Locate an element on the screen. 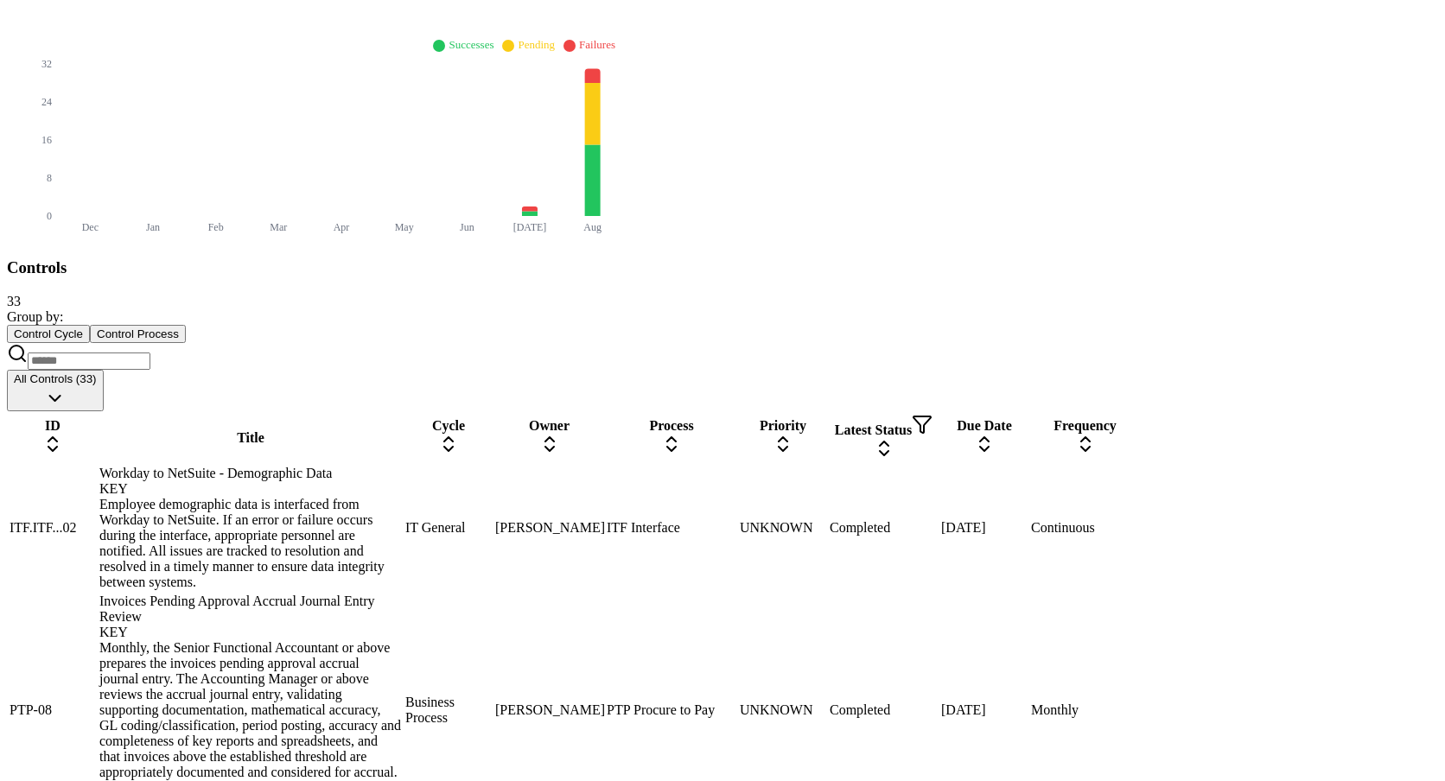  div: Due Date is located at coordinates (984, 426).